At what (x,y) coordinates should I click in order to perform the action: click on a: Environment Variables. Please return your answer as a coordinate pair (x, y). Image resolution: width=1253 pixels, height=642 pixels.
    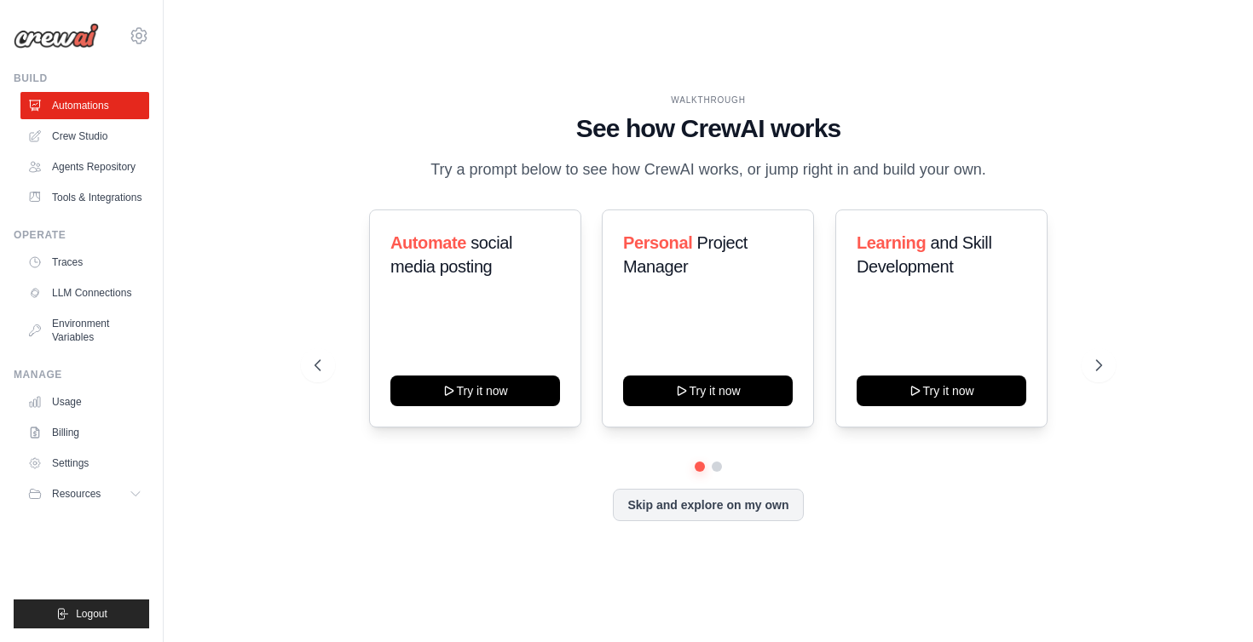
    Looking at the image, I should click on (84, 331).